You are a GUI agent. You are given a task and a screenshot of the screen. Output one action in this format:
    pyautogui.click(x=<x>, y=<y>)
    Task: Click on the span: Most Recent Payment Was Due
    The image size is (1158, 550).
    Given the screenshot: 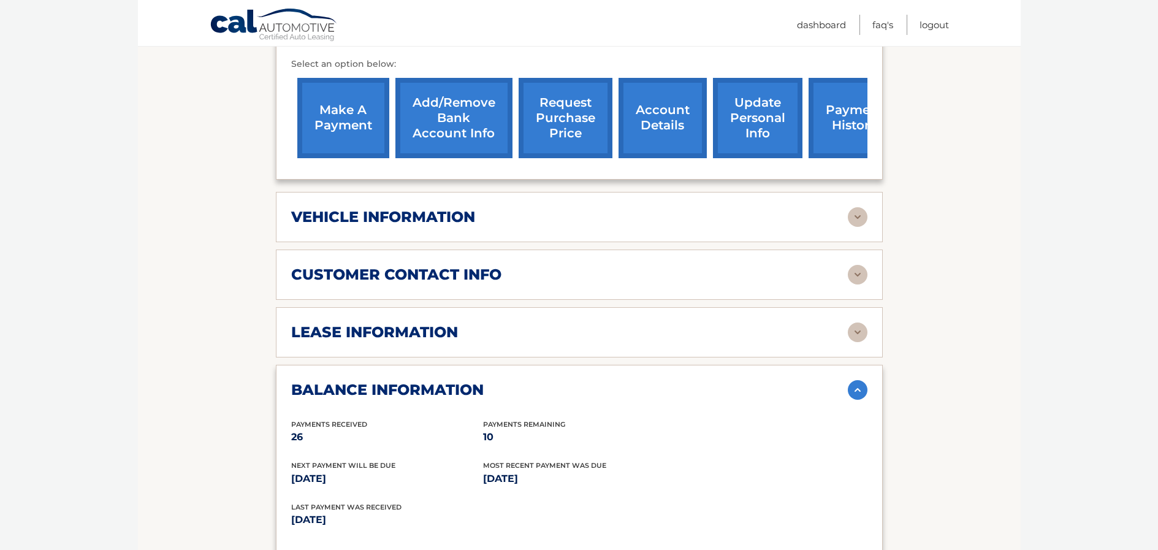 What is the action you would take?
    pyautogui.click(x=544, y=465)
    